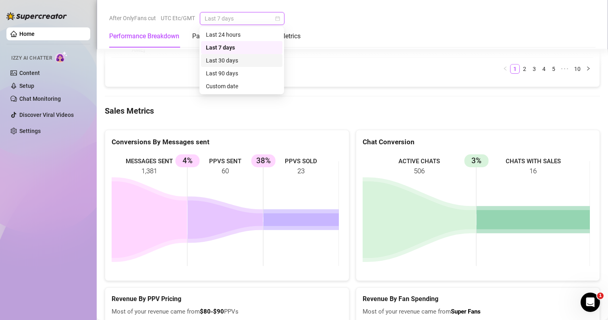 Image resolution: width=608 pixels, height=320 pixels. Describe the element at coordinates (277, 19) in the screenshot. I see `span: calendar` at that location.